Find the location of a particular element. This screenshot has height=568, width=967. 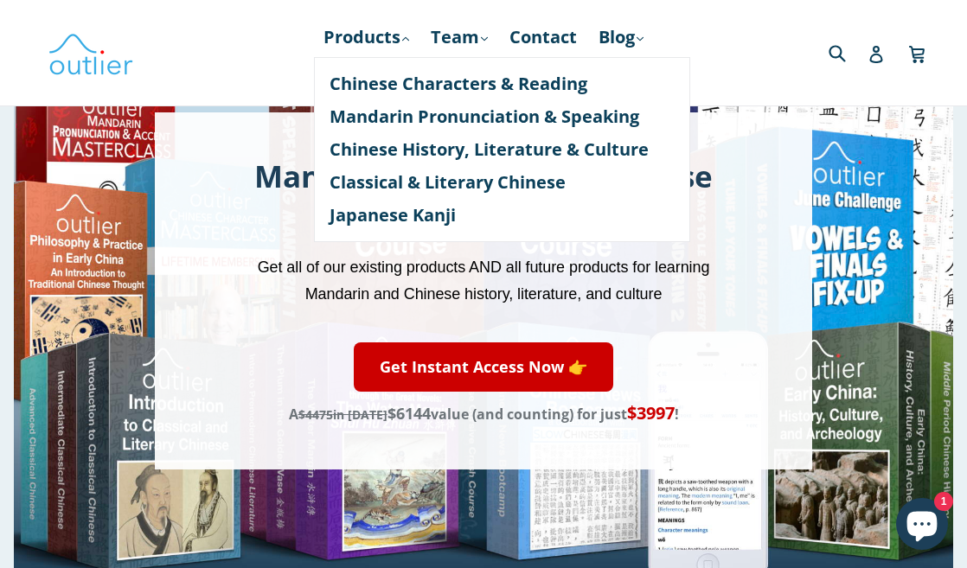

a: Chinese History, Literature & Culture is located at coordinates (502, 150).